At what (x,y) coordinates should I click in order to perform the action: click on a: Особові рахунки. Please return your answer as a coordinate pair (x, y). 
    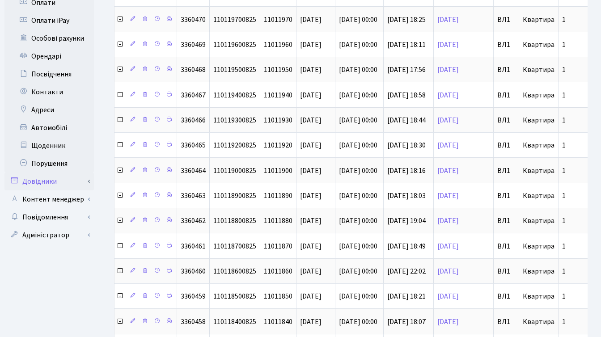
    Looking at the image, I should click on (49, 38).